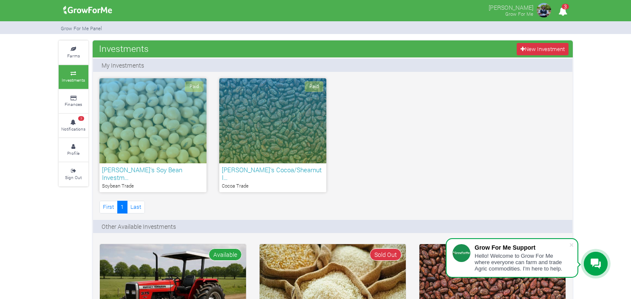 The width and height of the screenshot is (631, 299). Describe the element at coordinates (122, 207) in the screenshot. I see `a: 1` at that location.